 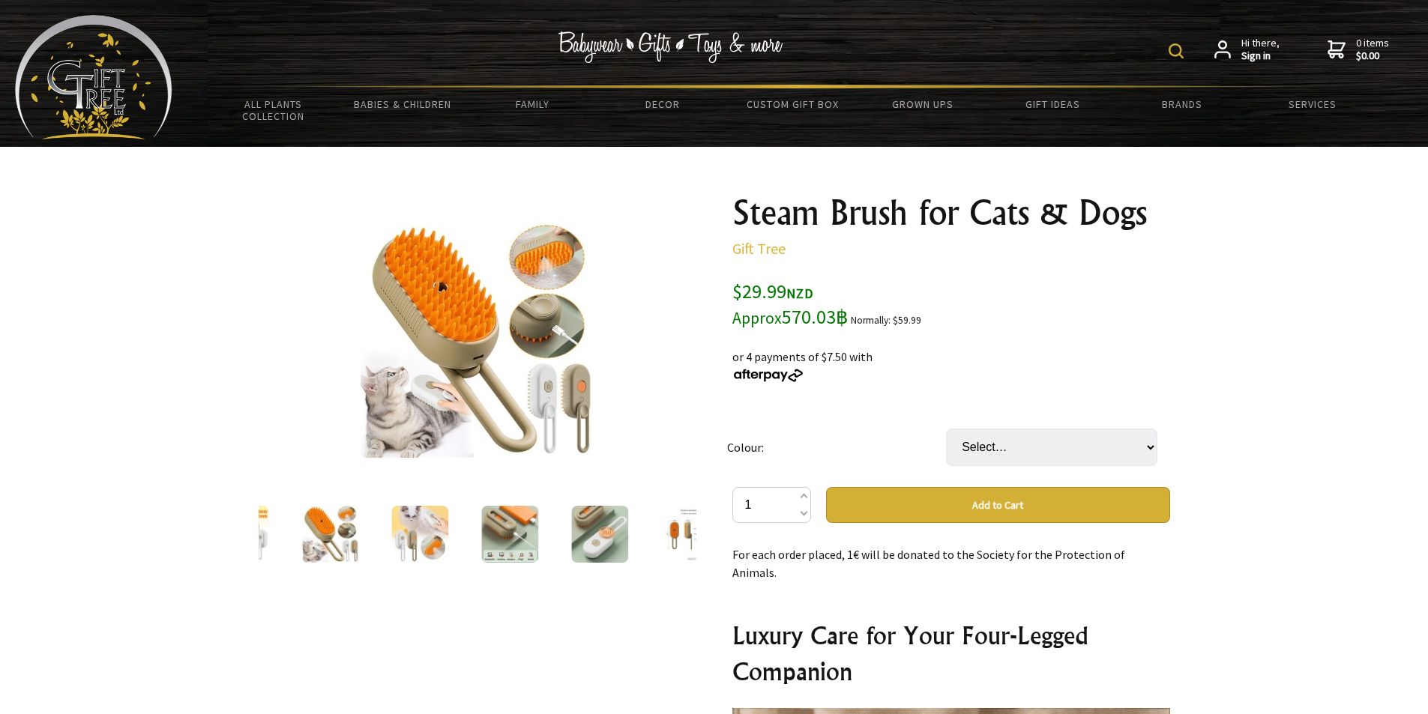 I want to click on a: Decor, so click(x=662, y=104).